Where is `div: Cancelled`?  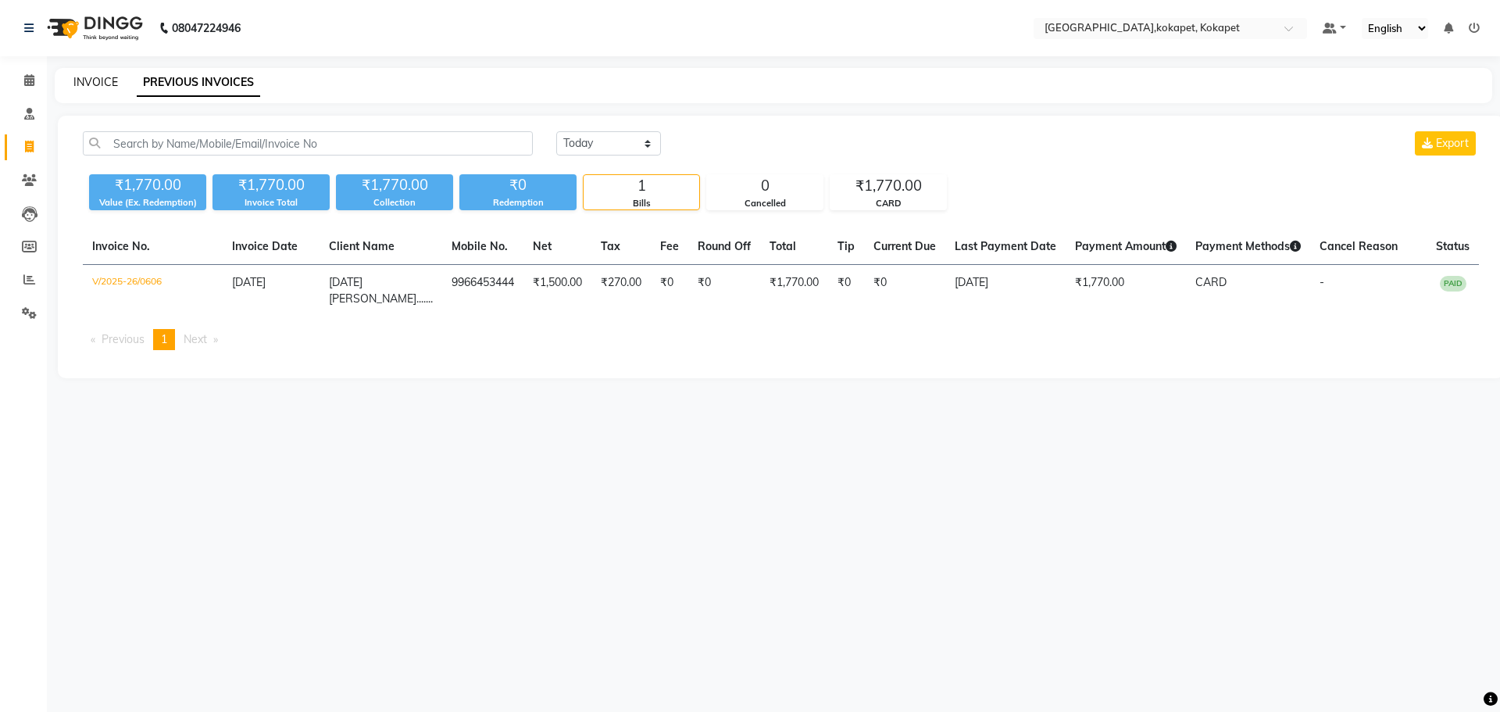
div: Cancelled is located at coordinates (765, 203).